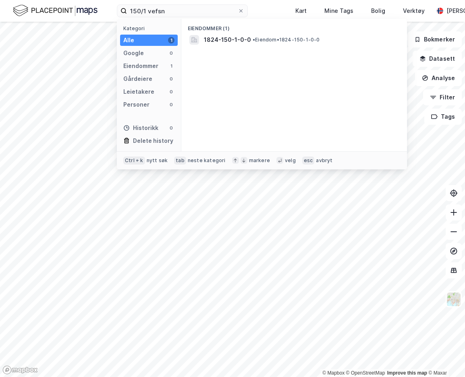  I want to click on span: 1824-150-1-0-0, so click(227, 40).